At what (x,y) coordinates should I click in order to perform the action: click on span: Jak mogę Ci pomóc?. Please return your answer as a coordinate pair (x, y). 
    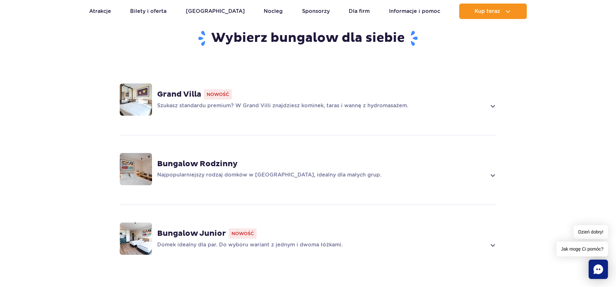
    Looking at the image, I should click on (582, 249).